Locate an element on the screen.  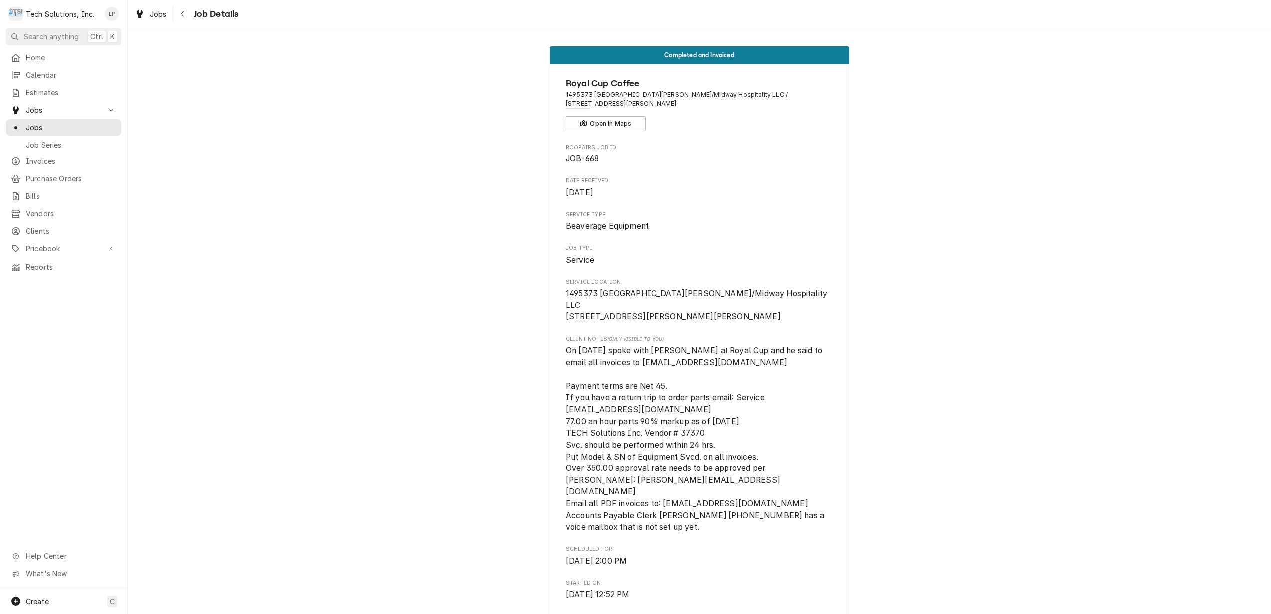
div: T is located at coordinates (16, 14).